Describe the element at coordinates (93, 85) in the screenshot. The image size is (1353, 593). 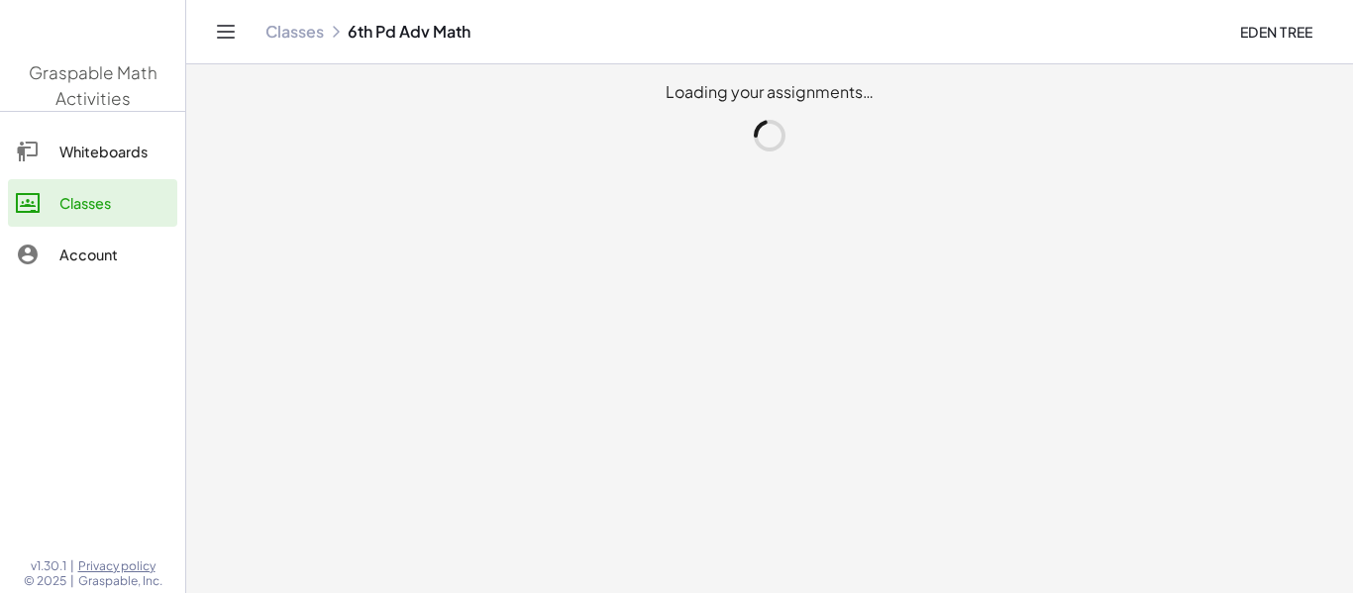
I see `span: Graspable Math Activities` at that location.